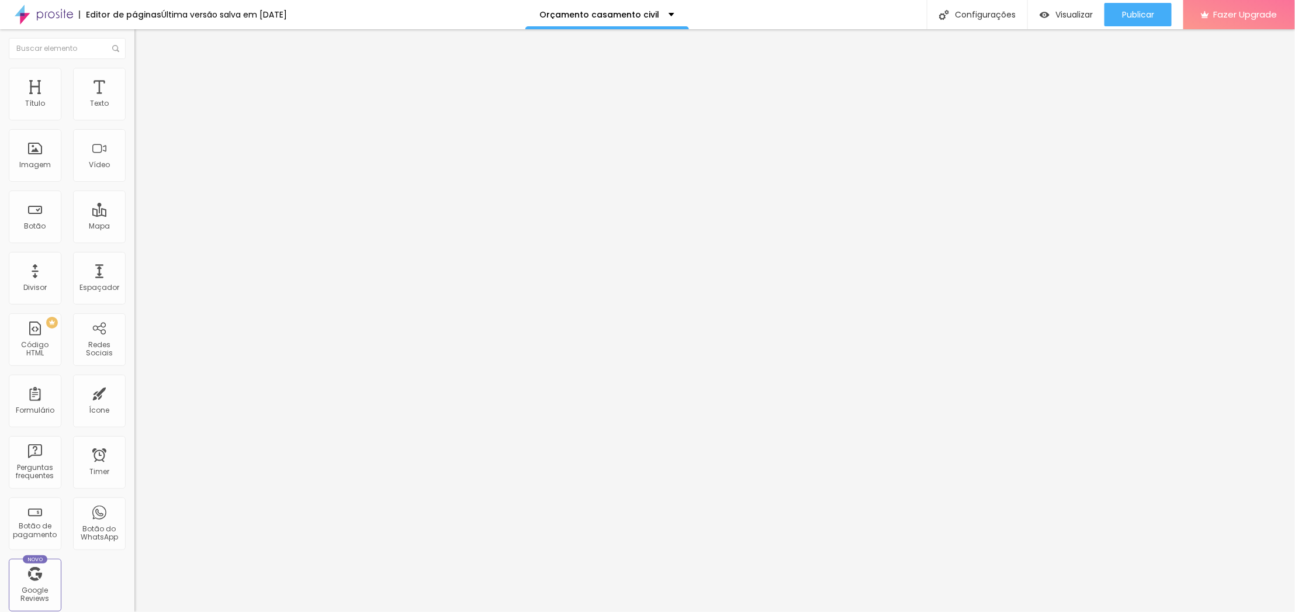  What do you see at coordinates (34, 530) in the screenshot?
I see `div: Botão de pagamento` at bounding box center [34, 530].